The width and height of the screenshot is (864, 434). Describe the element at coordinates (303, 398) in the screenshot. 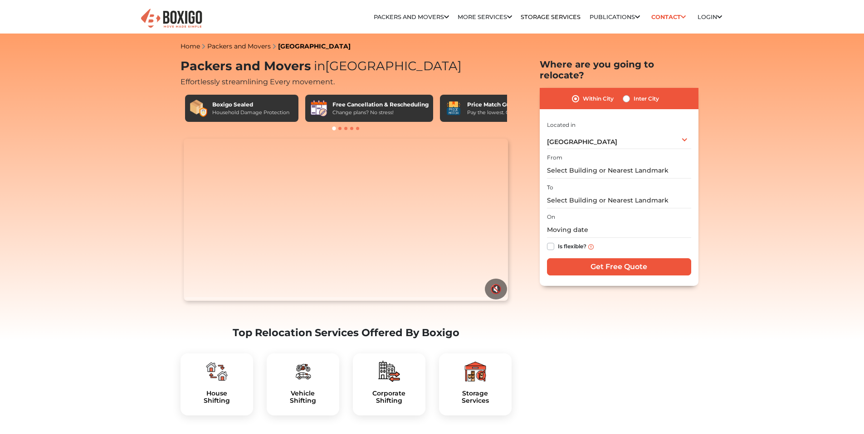

I see `h5: Vehicle Shifting` at that location.